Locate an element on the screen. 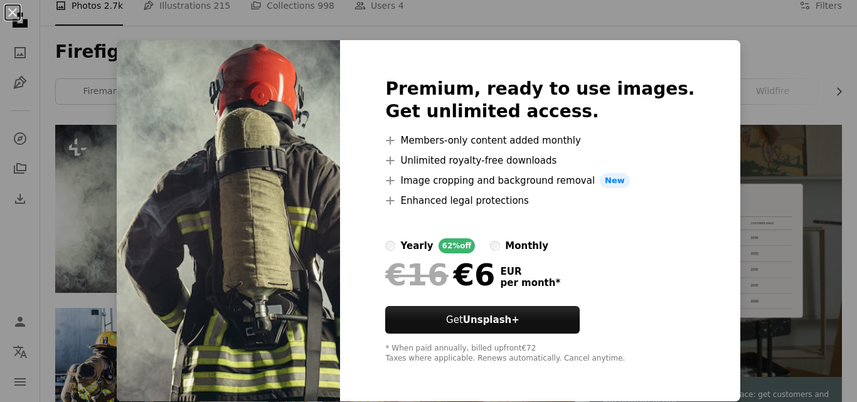 The image size is (857, 402). li: Enhanced legal protections is located at coordinates (540, 201).